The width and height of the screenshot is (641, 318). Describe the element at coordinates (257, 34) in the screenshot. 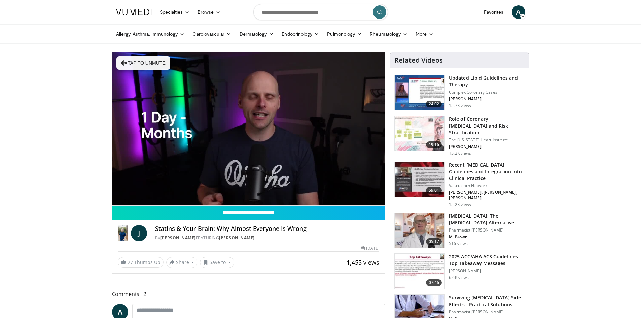

I see `a: Dermatology` at that location.